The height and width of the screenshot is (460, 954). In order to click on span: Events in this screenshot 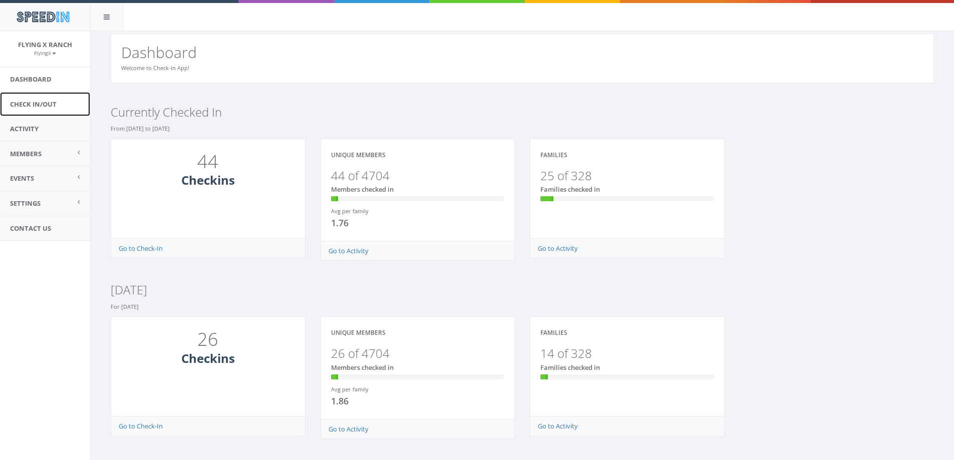, I will do `click(22, 178)`.